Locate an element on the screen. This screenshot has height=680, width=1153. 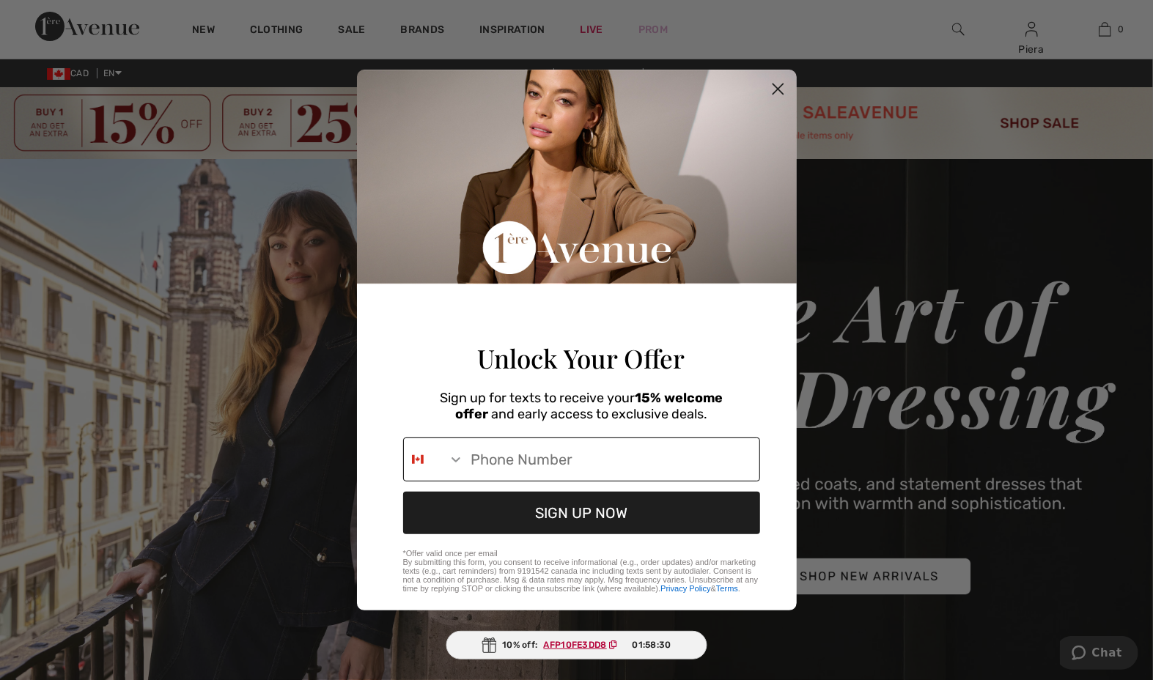
img: Canada is located at coordinates (418, 460).